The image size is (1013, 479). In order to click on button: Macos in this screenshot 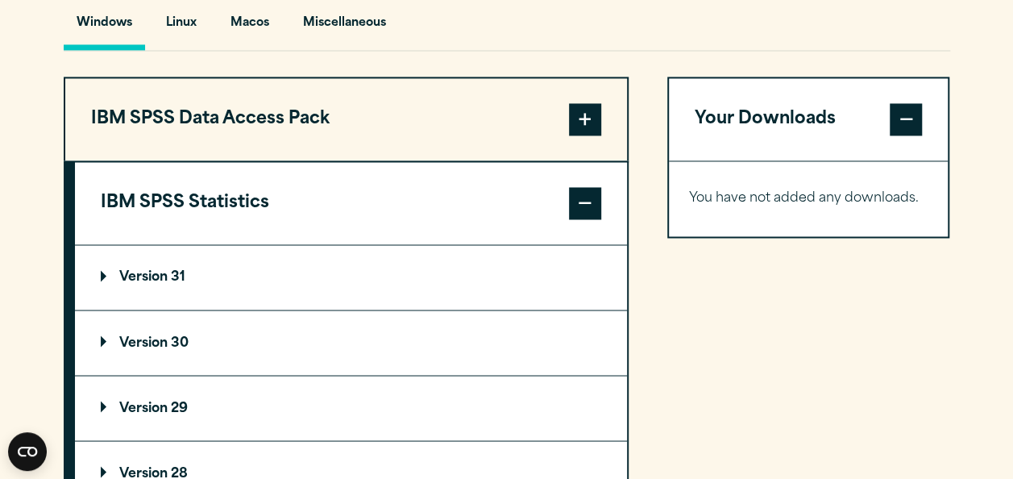, I will do `click(250, 27)`.